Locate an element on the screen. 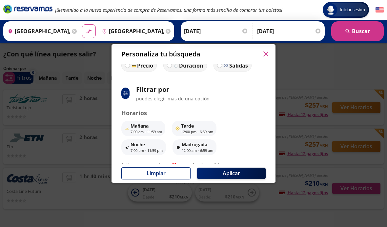 The height and width of the screenshot is (227, 387). button: Madrugada12:00 am - 6:59 am is located at coordinates (195, 147).